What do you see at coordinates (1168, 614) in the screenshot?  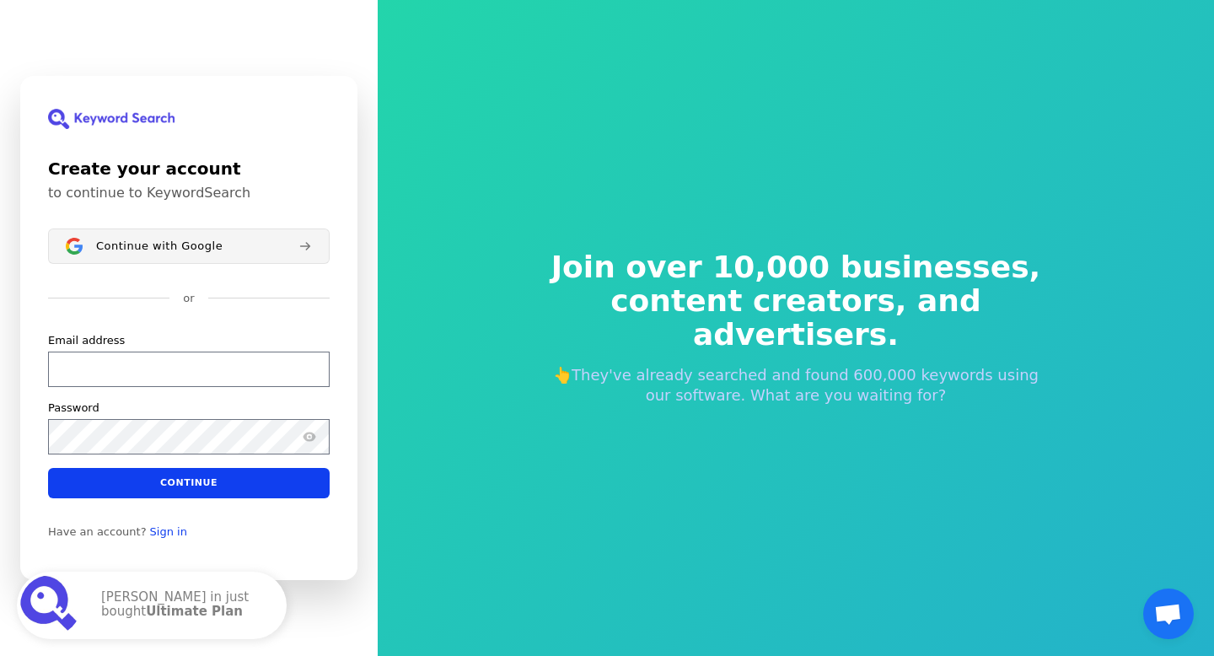 I see `div: Open chat` at bounding box center [1168, 614].